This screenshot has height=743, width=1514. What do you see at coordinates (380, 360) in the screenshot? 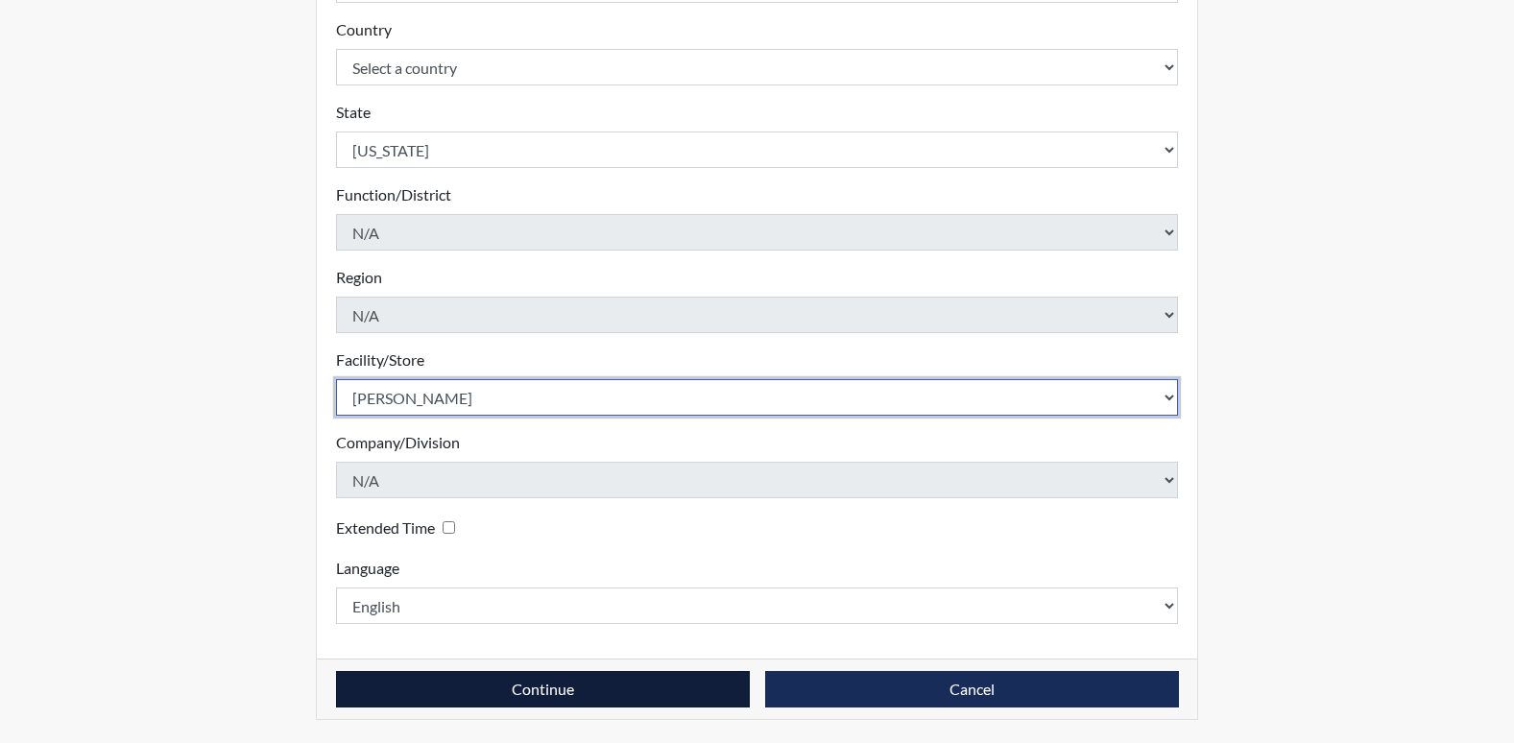
I see `label: Facility/Store` at bounding box center [380, 360].